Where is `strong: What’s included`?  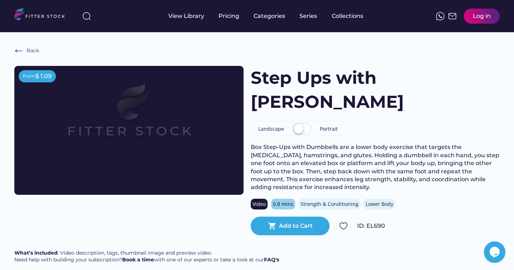
strong: What’s included is located at coordinates (36, 253).